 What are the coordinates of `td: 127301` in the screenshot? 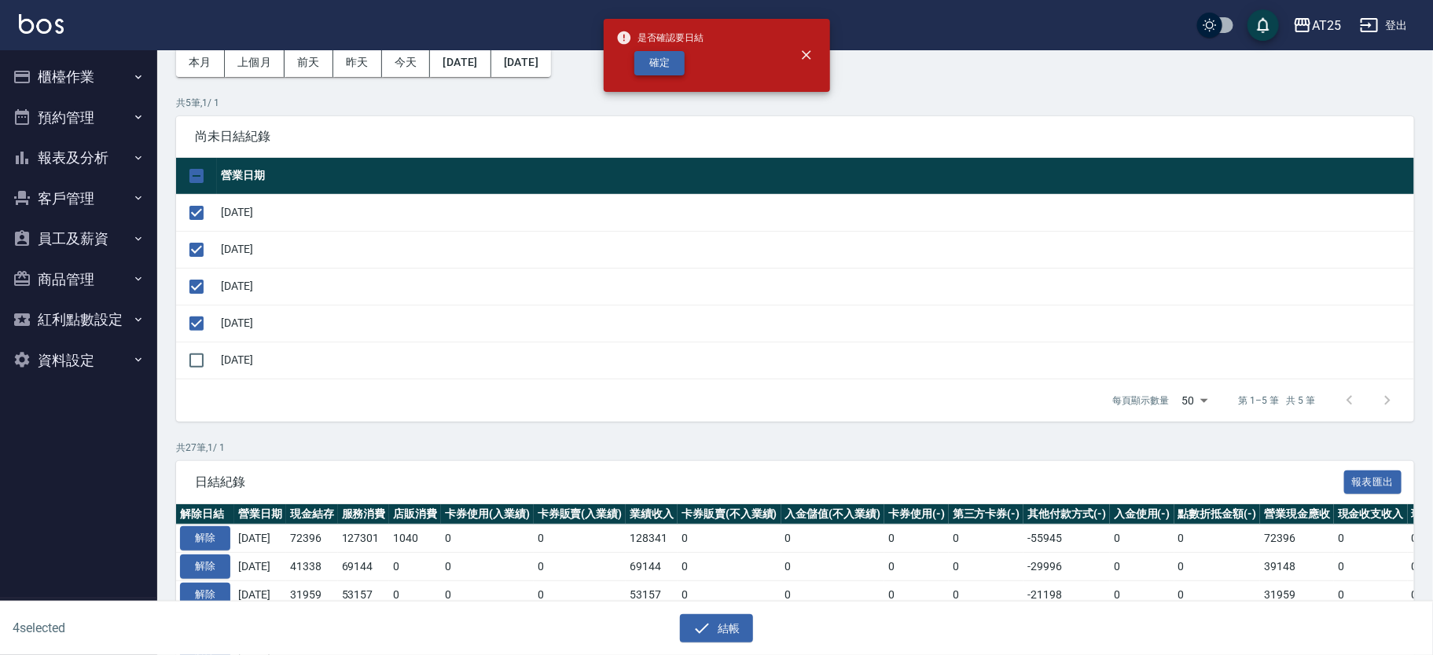 It's located at (364, 539).